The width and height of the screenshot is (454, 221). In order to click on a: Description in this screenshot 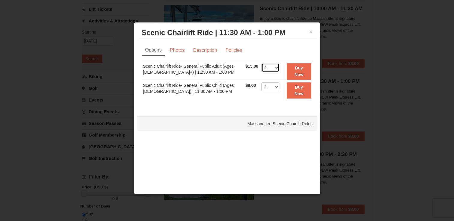, I will do `click(205, 50)`.